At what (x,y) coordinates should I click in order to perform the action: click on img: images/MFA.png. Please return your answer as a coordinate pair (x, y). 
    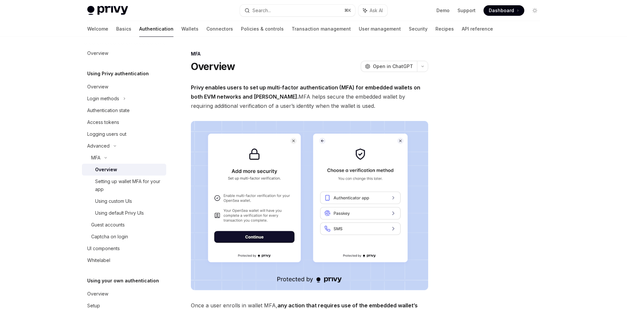
    Looking at the image, I should click on (309, 206).